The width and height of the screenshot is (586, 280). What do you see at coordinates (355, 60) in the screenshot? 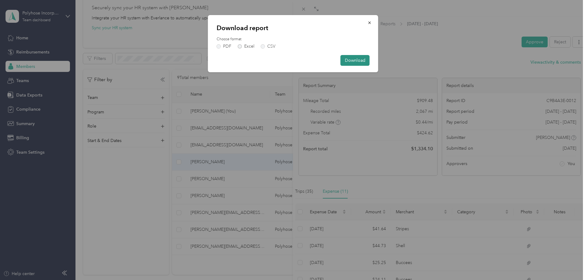
I see `button: Download` at bounding box center [355, 60].